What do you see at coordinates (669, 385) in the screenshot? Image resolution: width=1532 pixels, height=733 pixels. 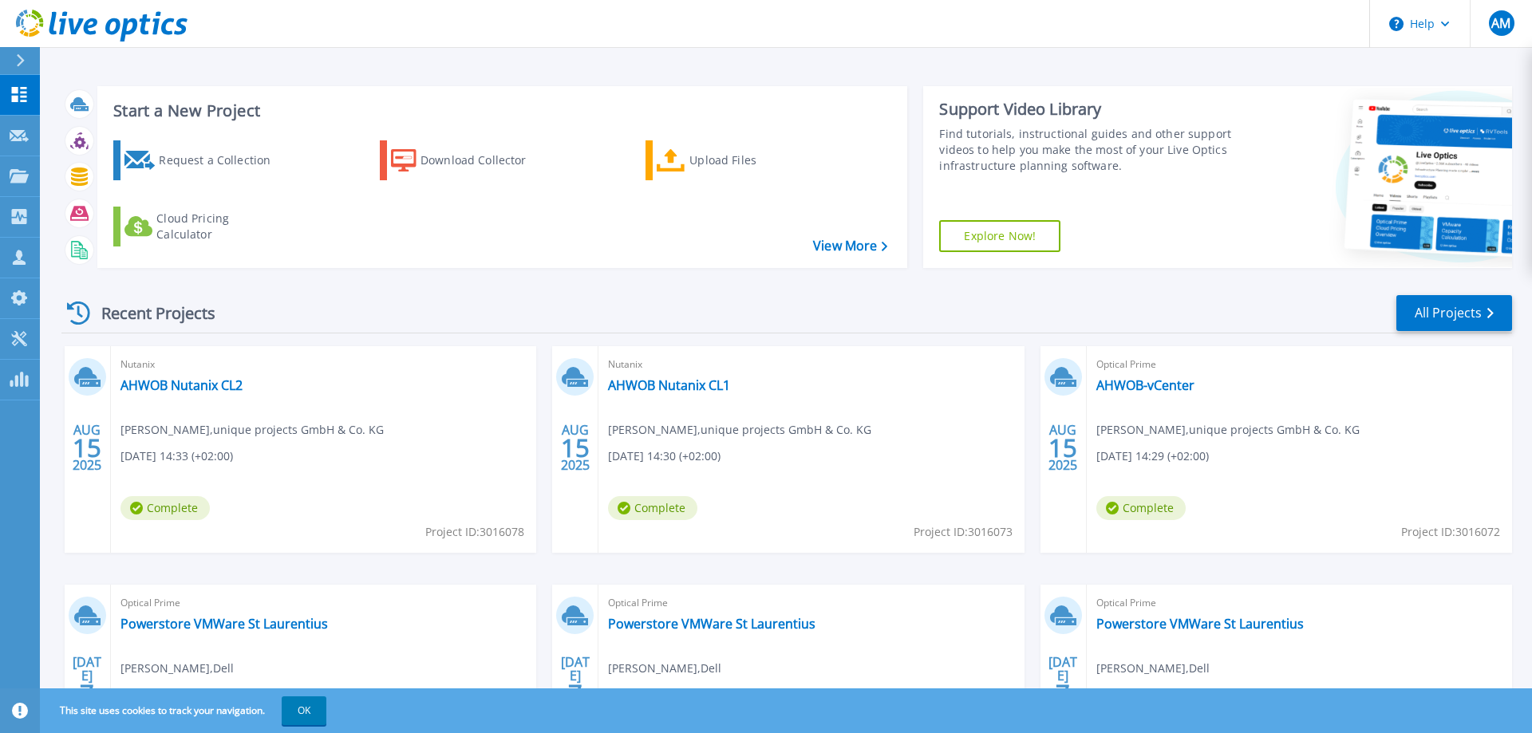 I see `a: AHWOB Nutanix CL1` at bounding box center [669, 385].